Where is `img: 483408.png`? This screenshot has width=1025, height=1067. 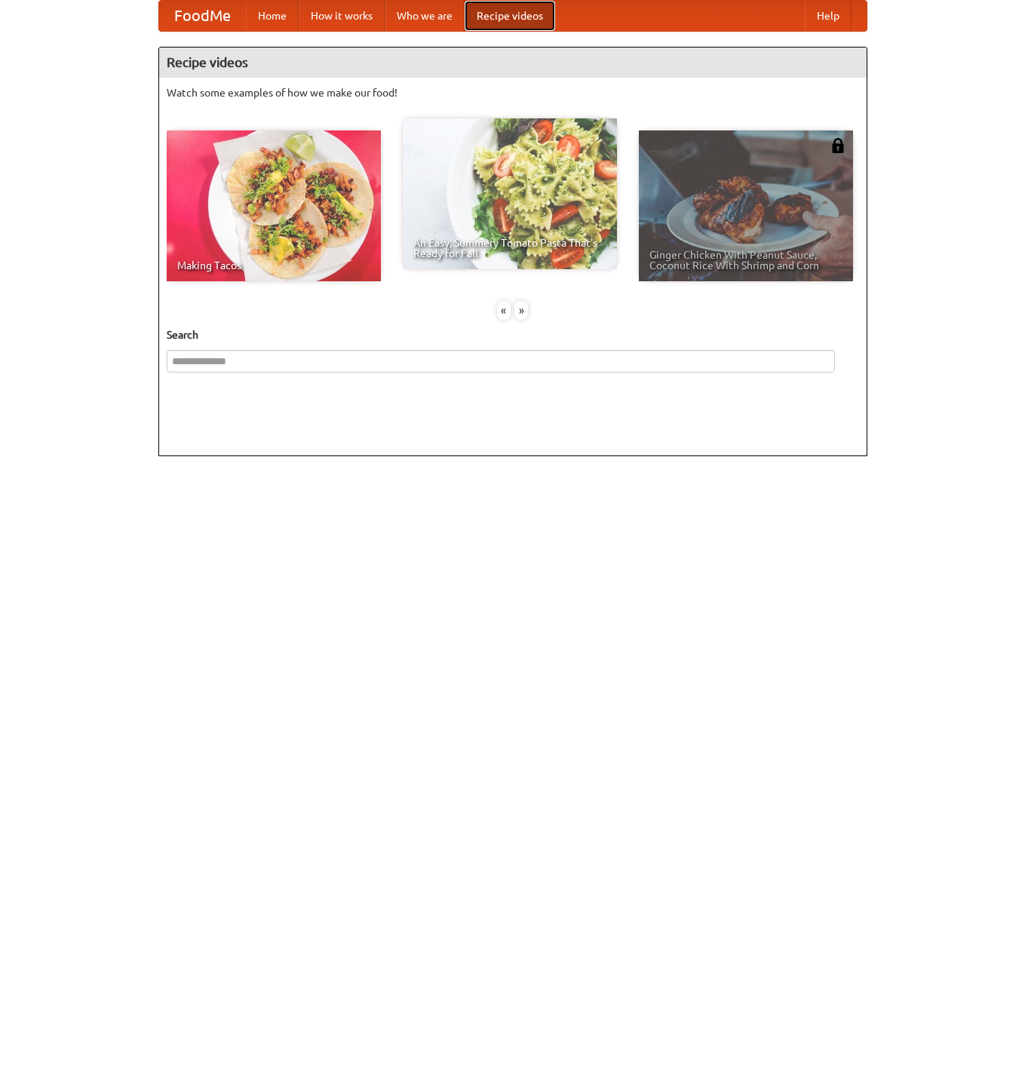
img: 483408.png is located at coordinates (838, 146).